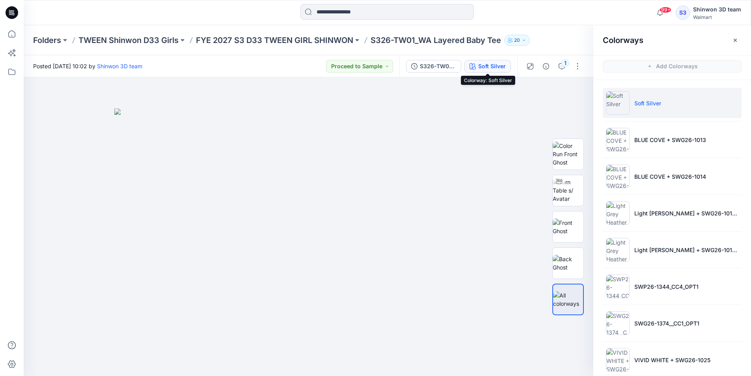 The width and height of the screenshot is (751, 376). Describe the element at coordinates (568, 299) in the screenshot. I see `img: All colorways` at that location.